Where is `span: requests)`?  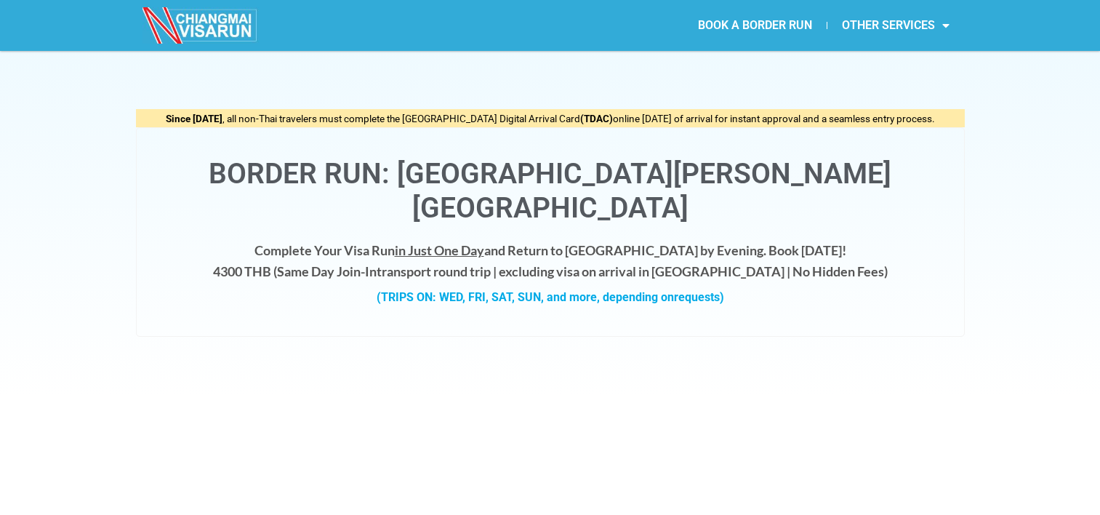 span: requests) is located at coordinates (699, 297).